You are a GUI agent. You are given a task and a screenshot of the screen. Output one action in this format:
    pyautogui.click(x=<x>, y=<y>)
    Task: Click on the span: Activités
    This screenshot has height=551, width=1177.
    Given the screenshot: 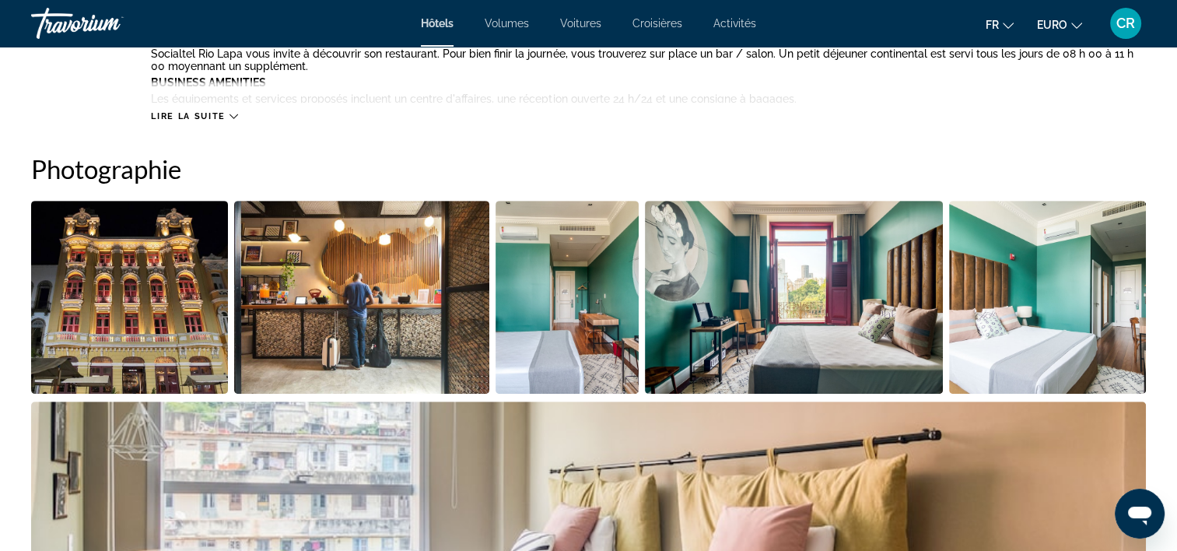 What is the action you would take?
    pyautogui.click(x=735, y=23)
    